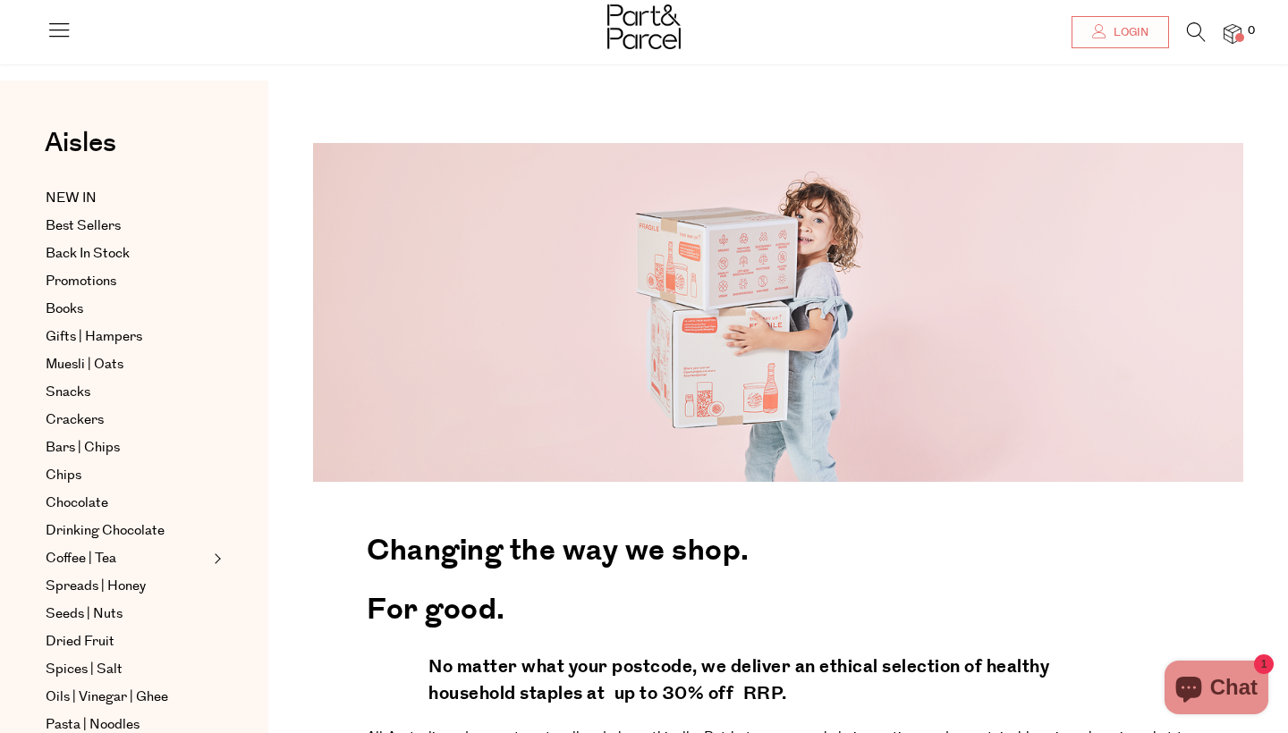  I want to click on span: Crackers, so click(74, 420).